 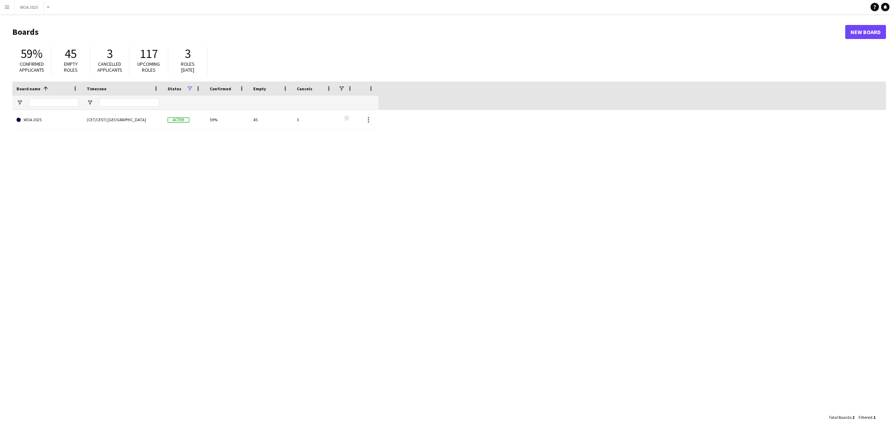 What do you see at coordinates (179, 120) in the screenshot?
I see `span: Active` at bounding box center [179, 120].